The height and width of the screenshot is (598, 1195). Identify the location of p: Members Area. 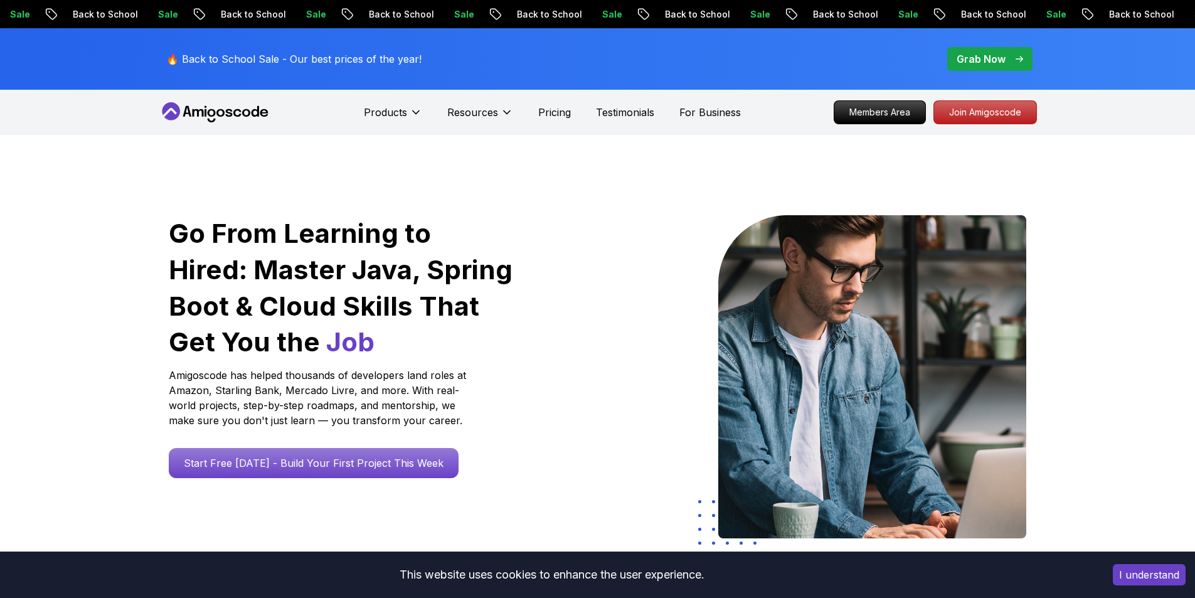
(880, 112).